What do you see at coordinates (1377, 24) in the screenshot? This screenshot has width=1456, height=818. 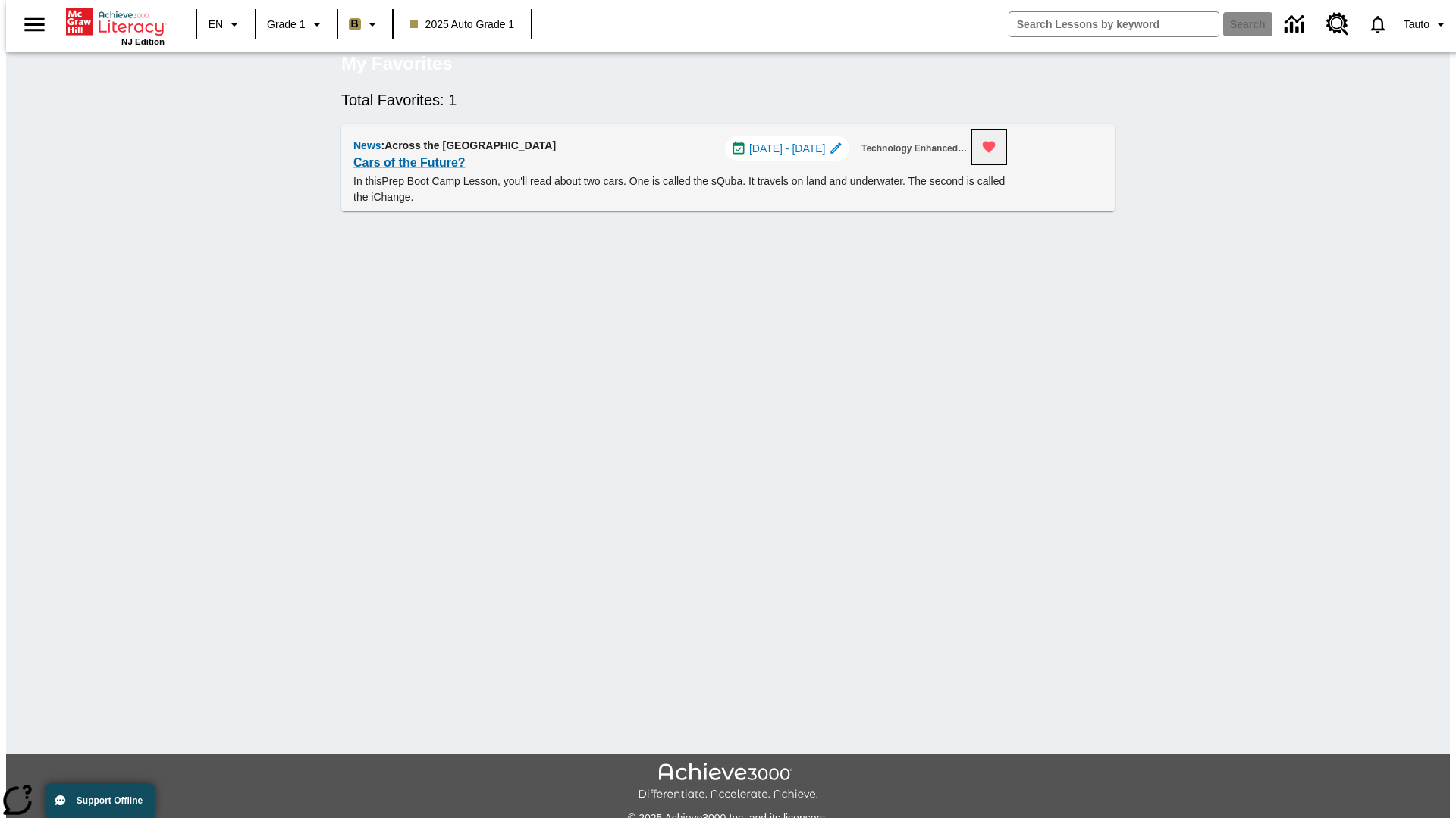 I see `a: Notifications` at bounding box center [1377, 24].